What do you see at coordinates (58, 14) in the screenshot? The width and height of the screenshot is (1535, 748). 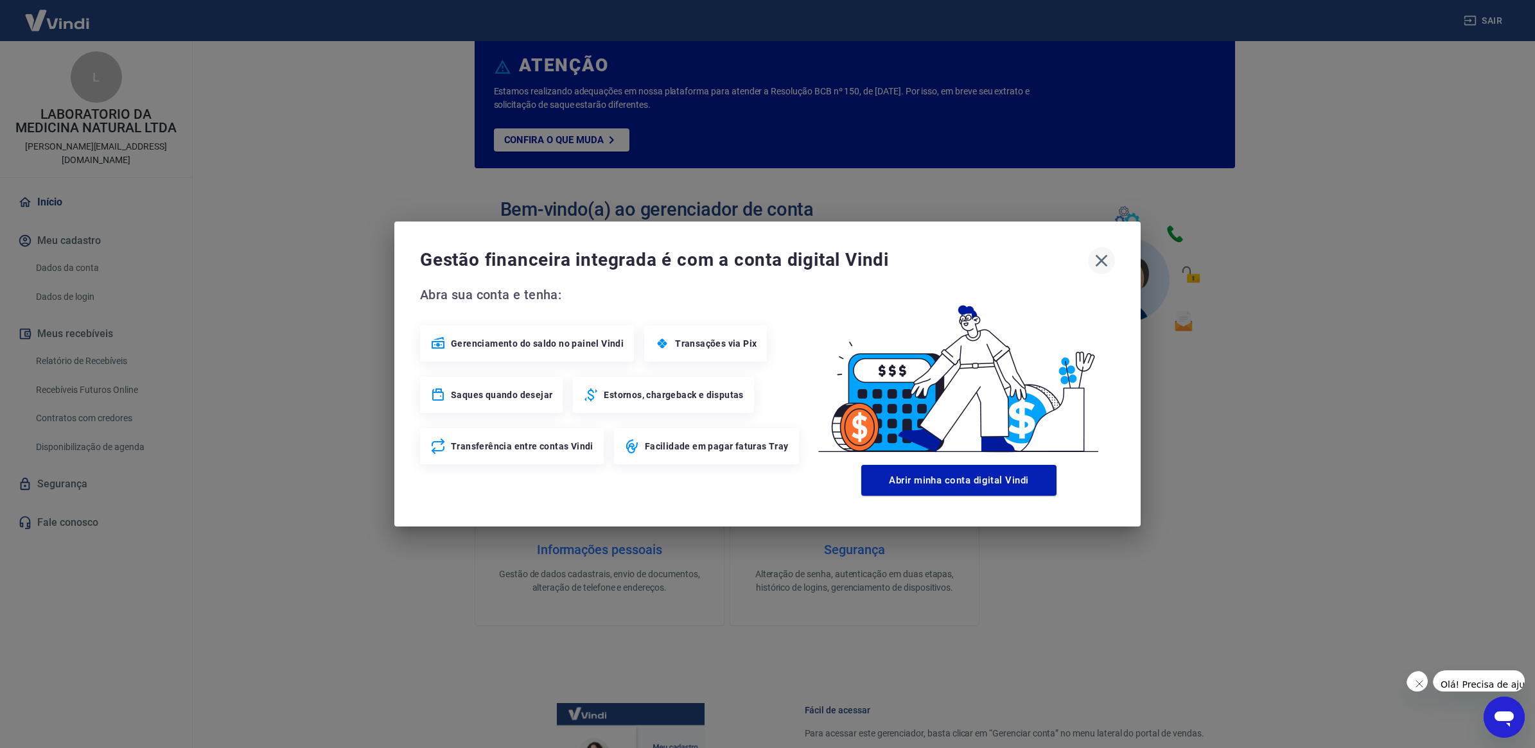 I see `span: Olá! Precisa de ajuda?` at bounding box center [58, 14].